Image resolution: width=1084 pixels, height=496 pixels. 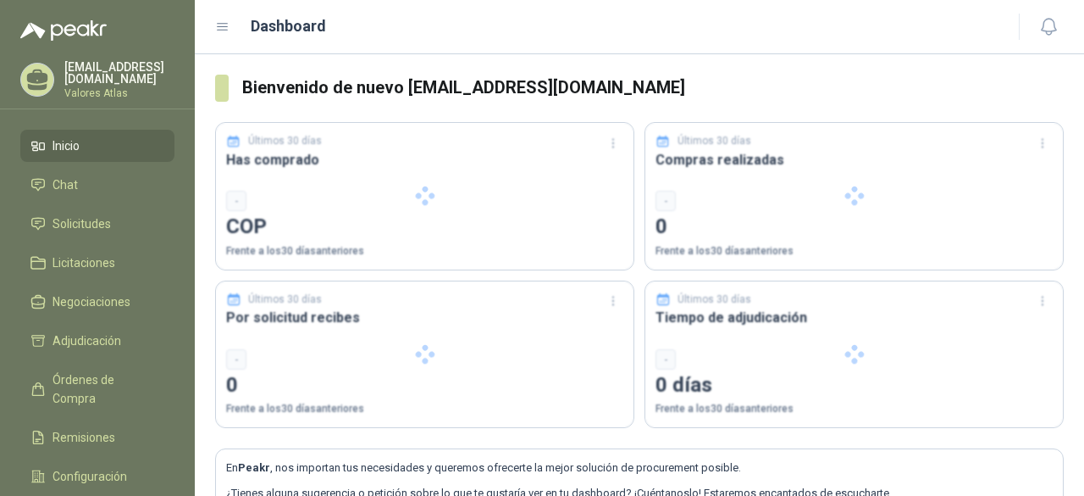 I want to click on span: Inicio, so click(x=66, y=146).